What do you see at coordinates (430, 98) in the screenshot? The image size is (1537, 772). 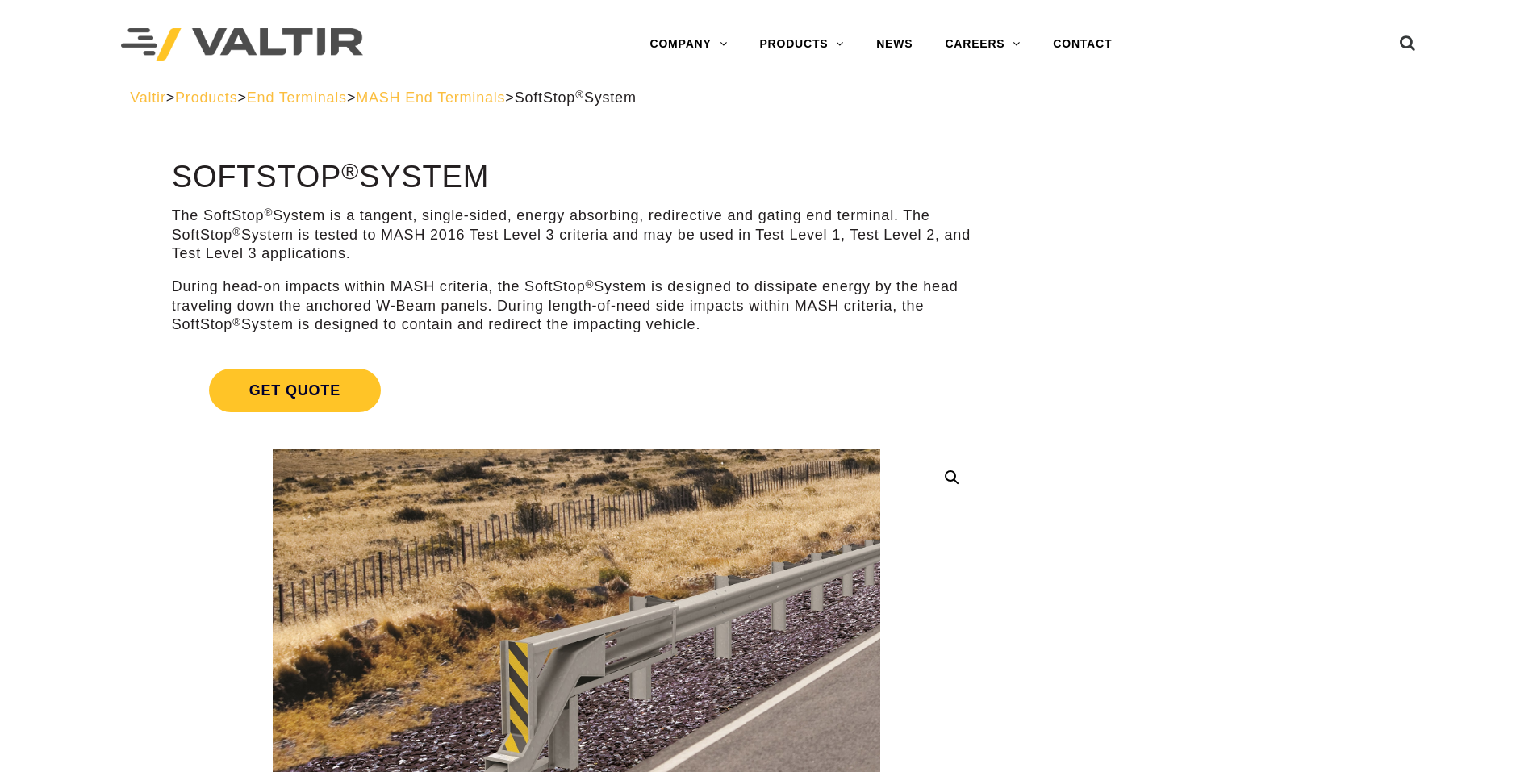 I see `span: MASH End Terminals` at bounding box center [430, 98].